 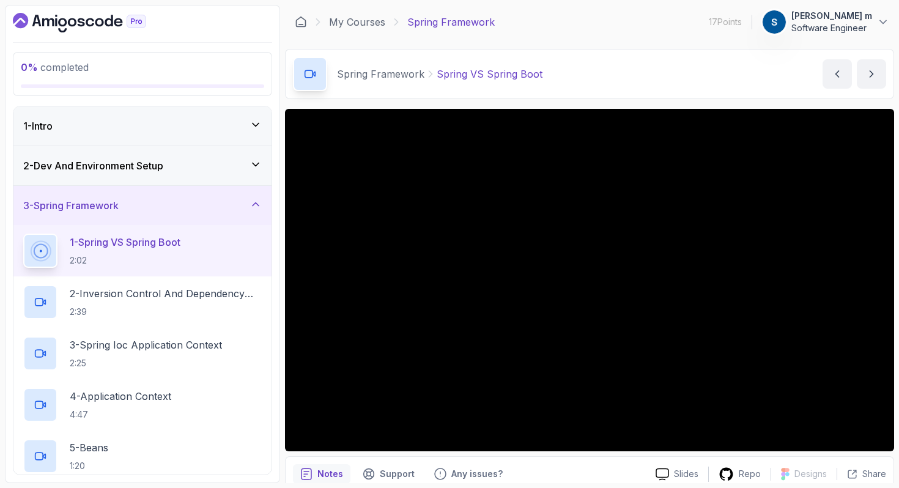 I want to click on button: 1-Intro, so click(x=142, y=126).